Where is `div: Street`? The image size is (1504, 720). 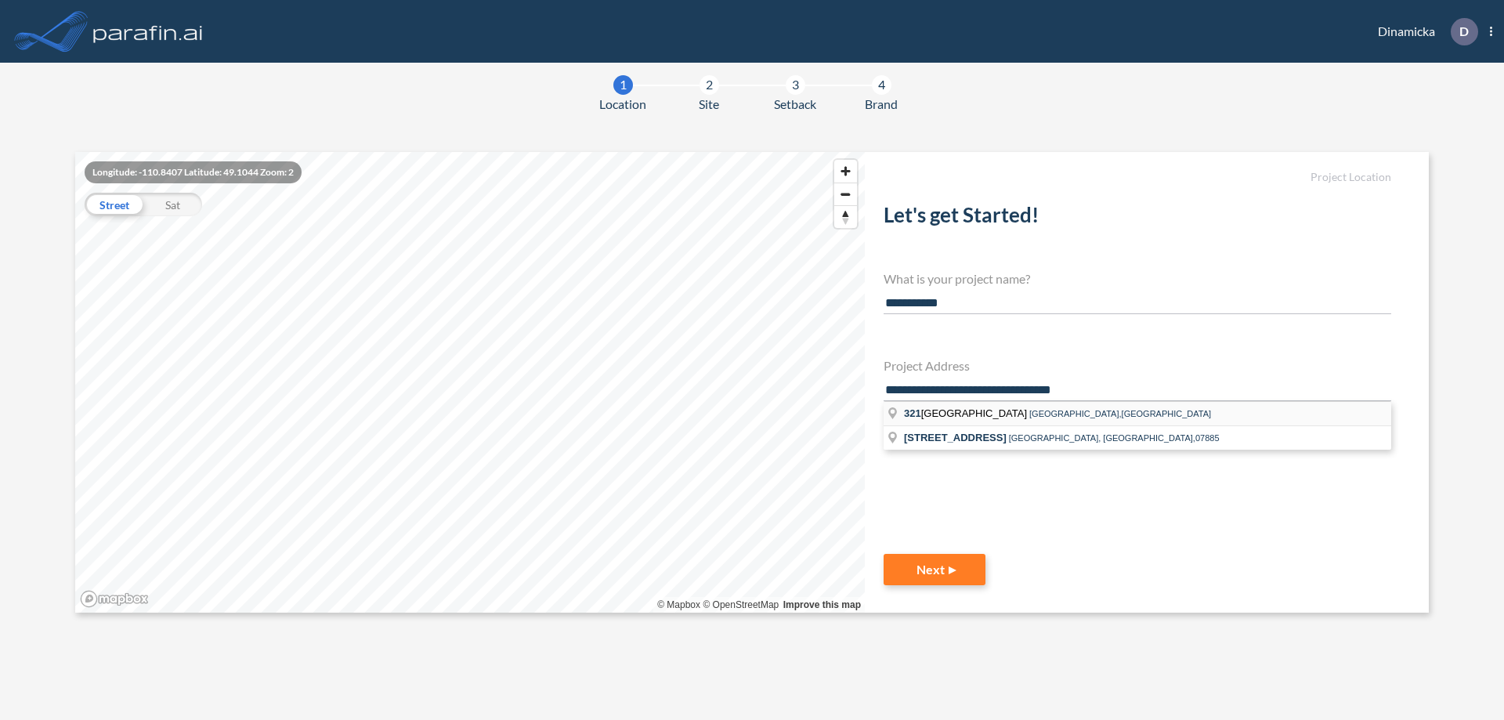 div: Street is located at coordinates (114, 204).